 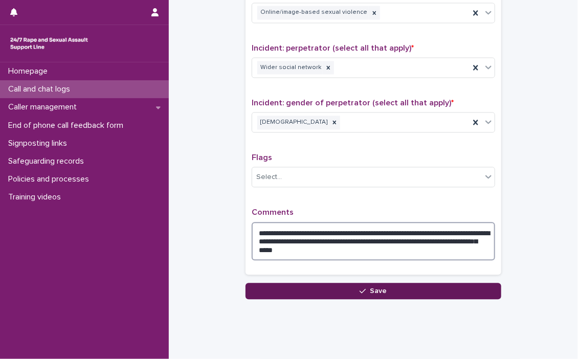 I want to click on span: Save, so click(x=378, y=291).